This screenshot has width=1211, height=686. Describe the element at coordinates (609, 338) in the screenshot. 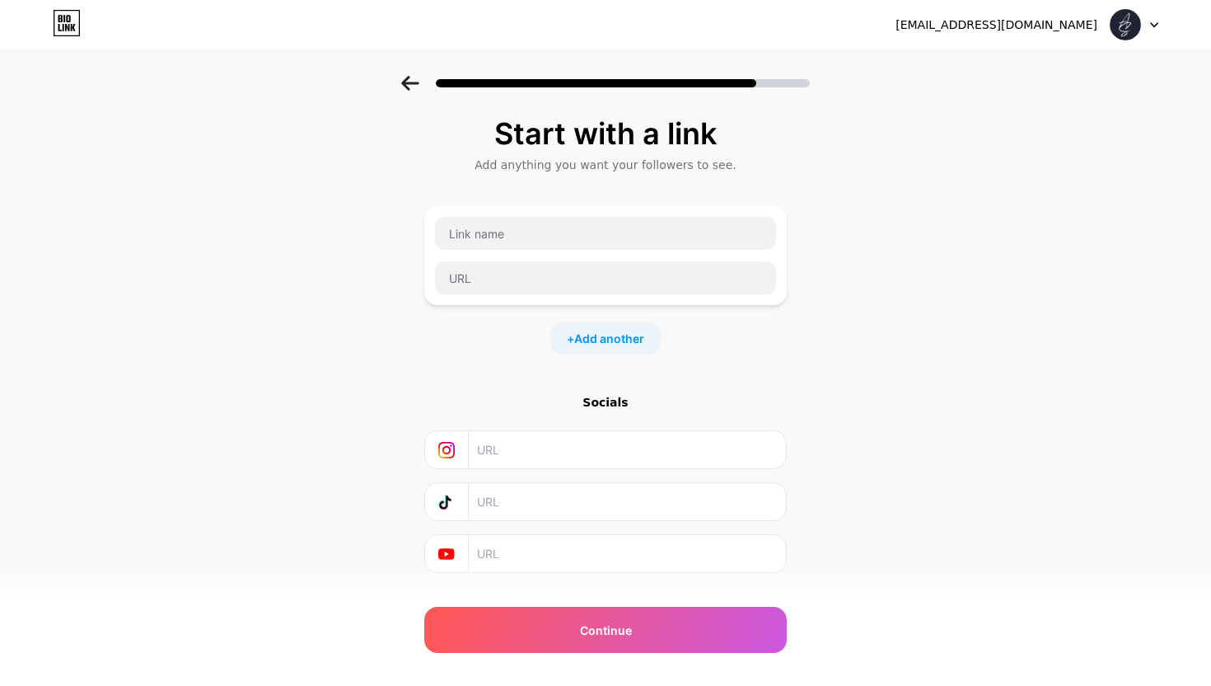

I see `span: Add another` at that location.